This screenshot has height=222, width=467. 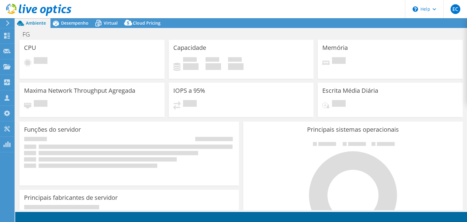 What do you see at coordinates (111, 23) in the screenshot?
I see `span: Virtual` at bounding box center [111, 23].